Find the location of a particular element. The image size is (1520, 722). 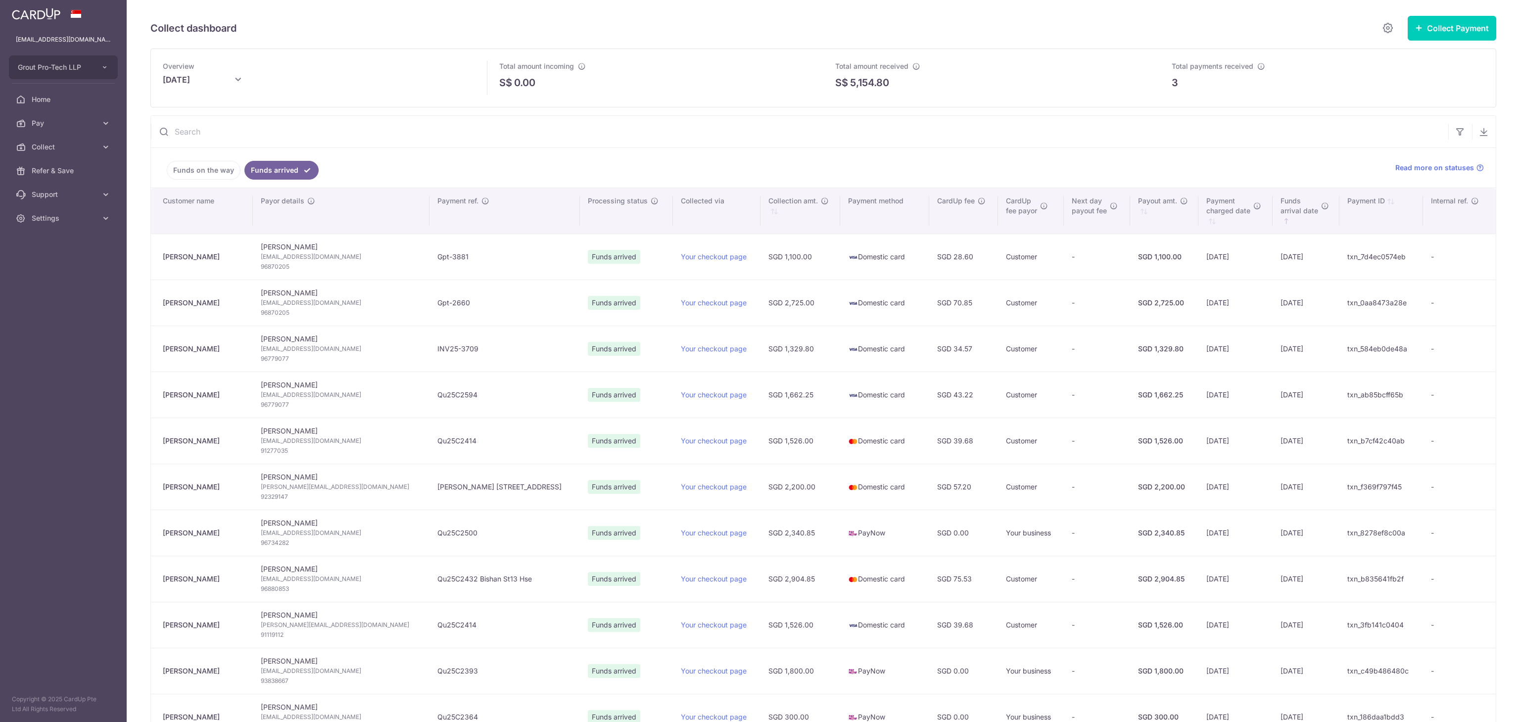

div: SGD 2,904.85 is located at coordinates (1165, 579).